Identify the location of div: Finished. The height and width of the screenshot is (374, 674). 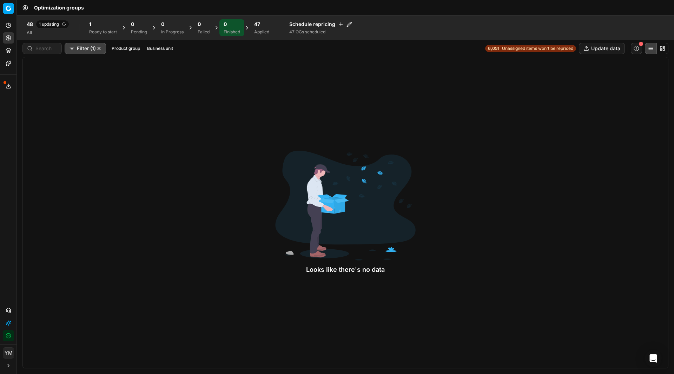
(232, 32).